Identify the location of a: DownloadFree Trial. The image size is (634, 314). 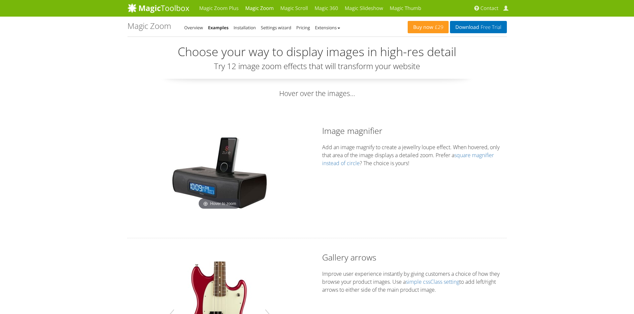
(478, 27).